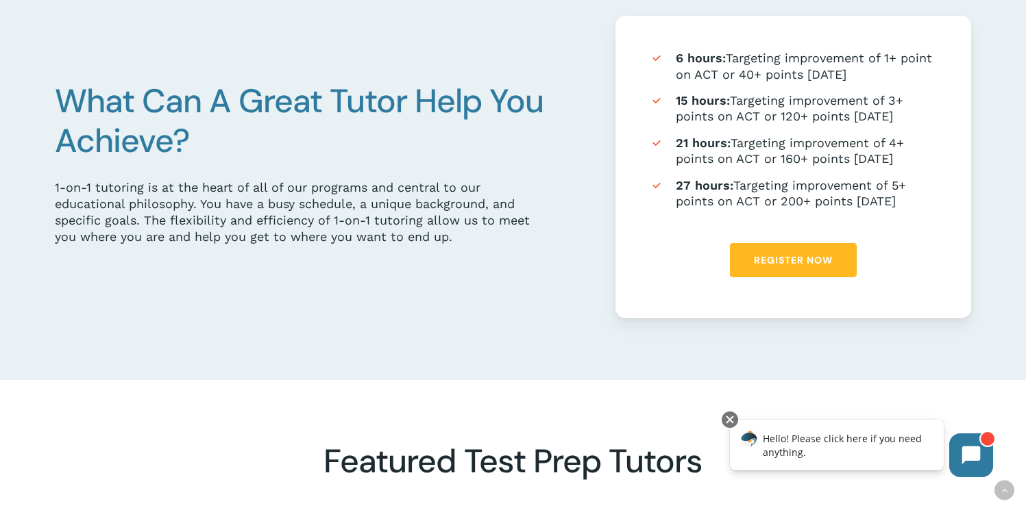 This screenshot has width=1026, height=510. I want to click on div: 1-on-1 tutoring is at the heart of all of our programs and central to our educational philosophy...., so click(304, 212).